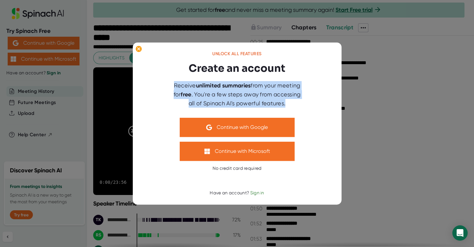 The height and width of the screenshot is (247, 474). What do you see at coordinates (209, 127) in the screenshot?
I see `img: Aehbyd4JwY73AAAAAElFTkSuQmCC` at bounding box center [209, 127].